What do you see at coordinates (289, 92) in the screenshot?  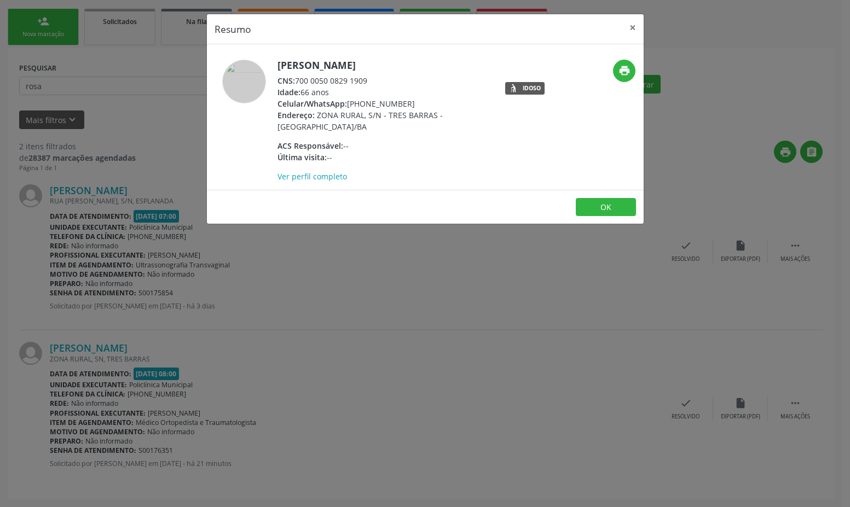 I see `span: Idade:` at bounding box center [289, 92].